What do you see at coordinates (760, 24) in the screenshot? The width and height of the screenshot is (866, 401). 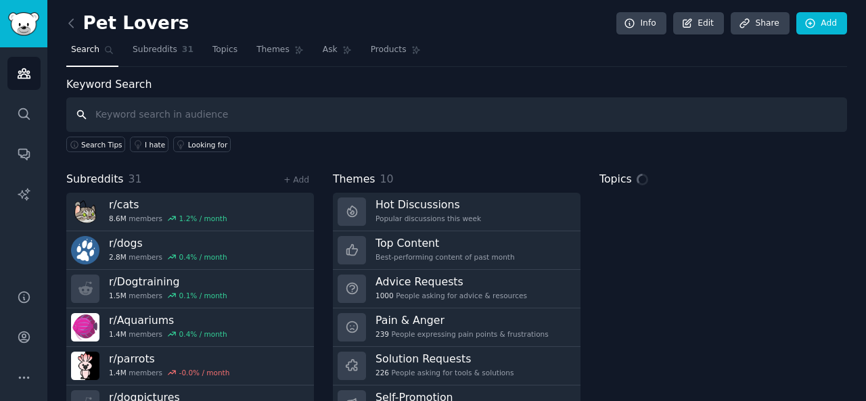 I see `a: Share` at bounding box center [760, 24].